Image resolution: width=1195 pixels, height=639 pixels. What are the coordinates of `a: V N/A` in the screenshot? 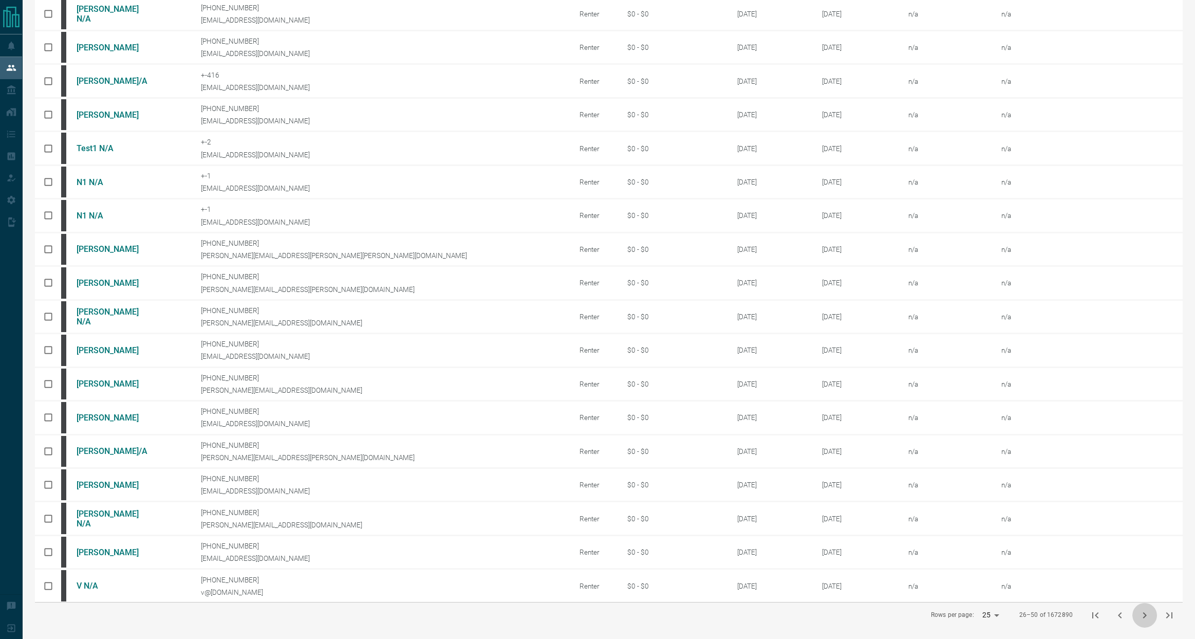 It's located at (115, 585).